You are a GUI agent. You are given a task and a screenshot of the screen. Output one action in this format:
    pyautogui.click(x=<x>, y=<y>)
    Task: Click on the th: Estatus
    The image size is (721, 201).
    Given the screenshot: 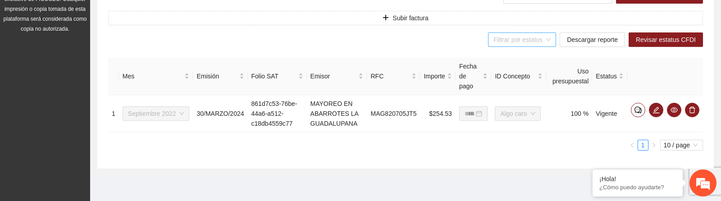 What is the action you would take?
    pyautogui.click(x=610, y=76)
    